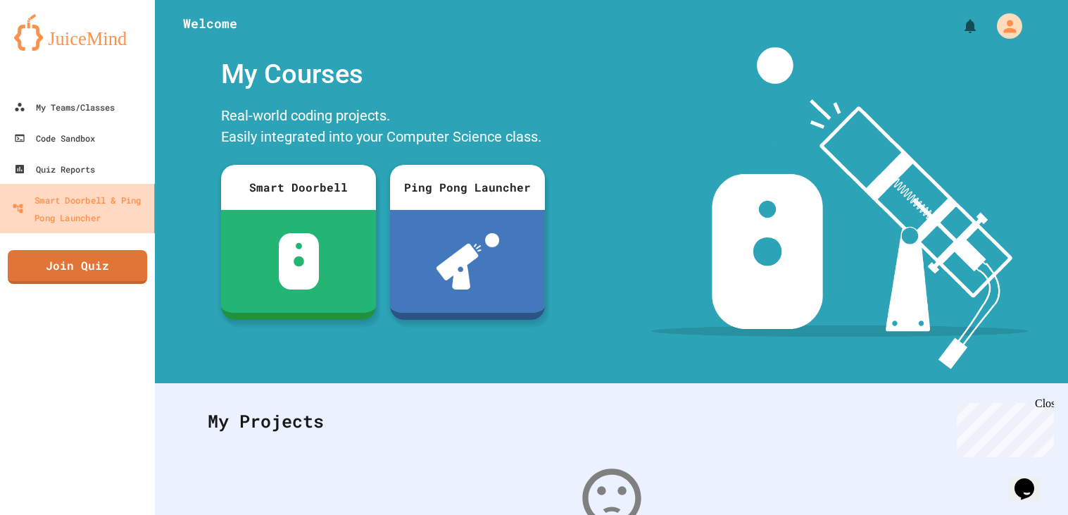  What do you see at coordinates (383, 74) in the screenshot?
I see `div: My Courses` at bounding box center [383, 74].